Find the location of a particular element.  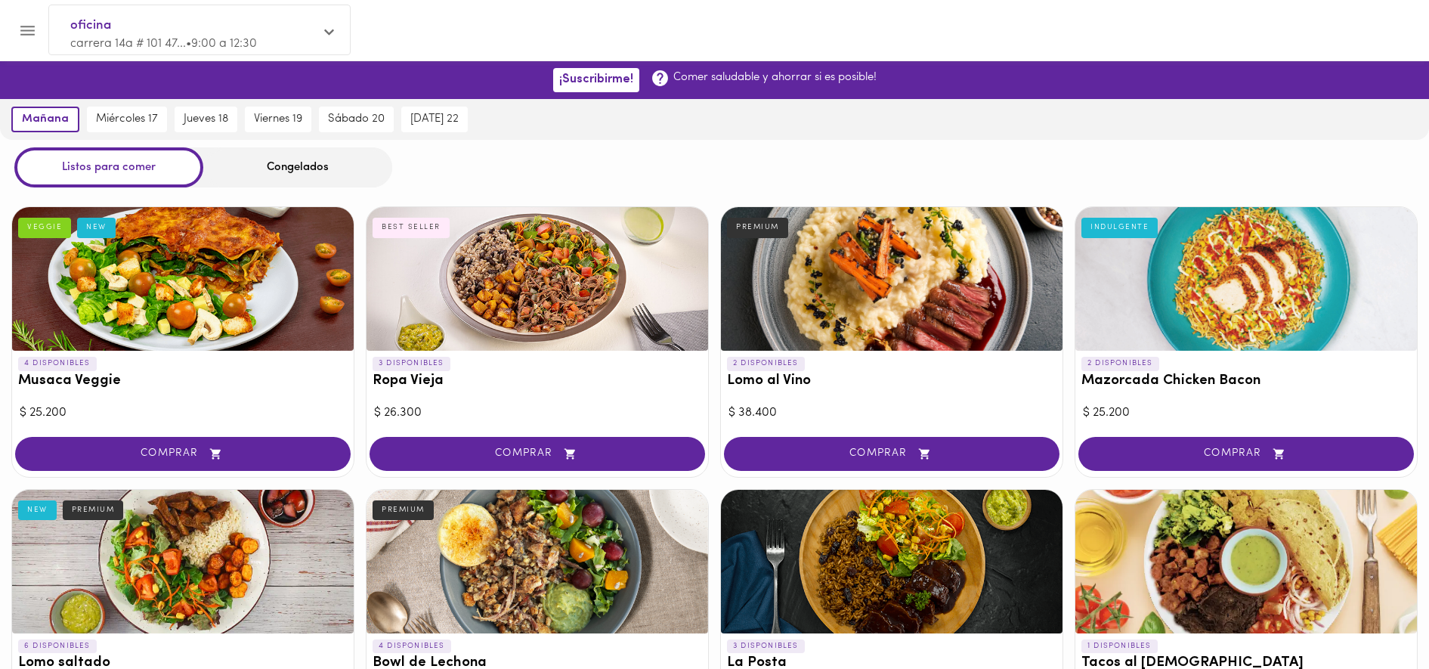

button: sábado 20 is located at coordinates (356, 119).